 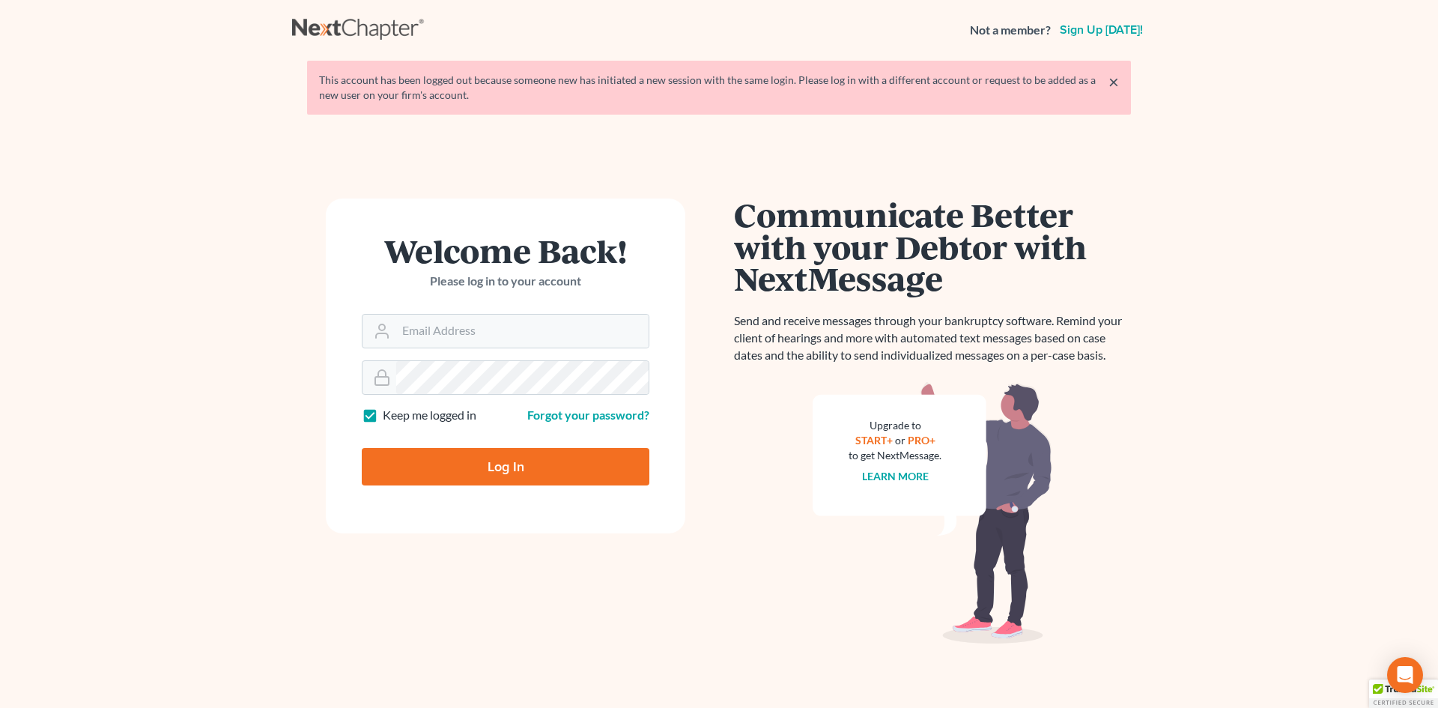 I want to click on input: Log In, so click(x=505, y=466).